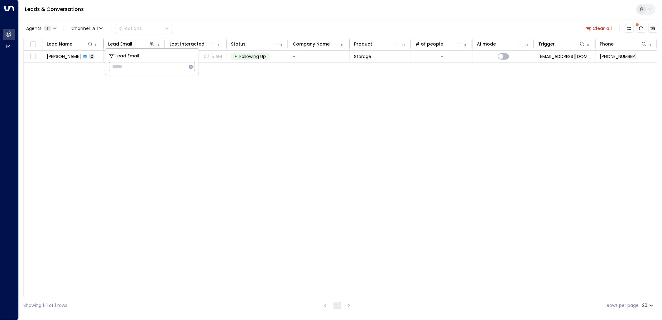 The height and width of the screenshot is (320, 662). Describe the element at coordinates (127, 56) in the screenshot. I see `span: Lead Email` at that location.